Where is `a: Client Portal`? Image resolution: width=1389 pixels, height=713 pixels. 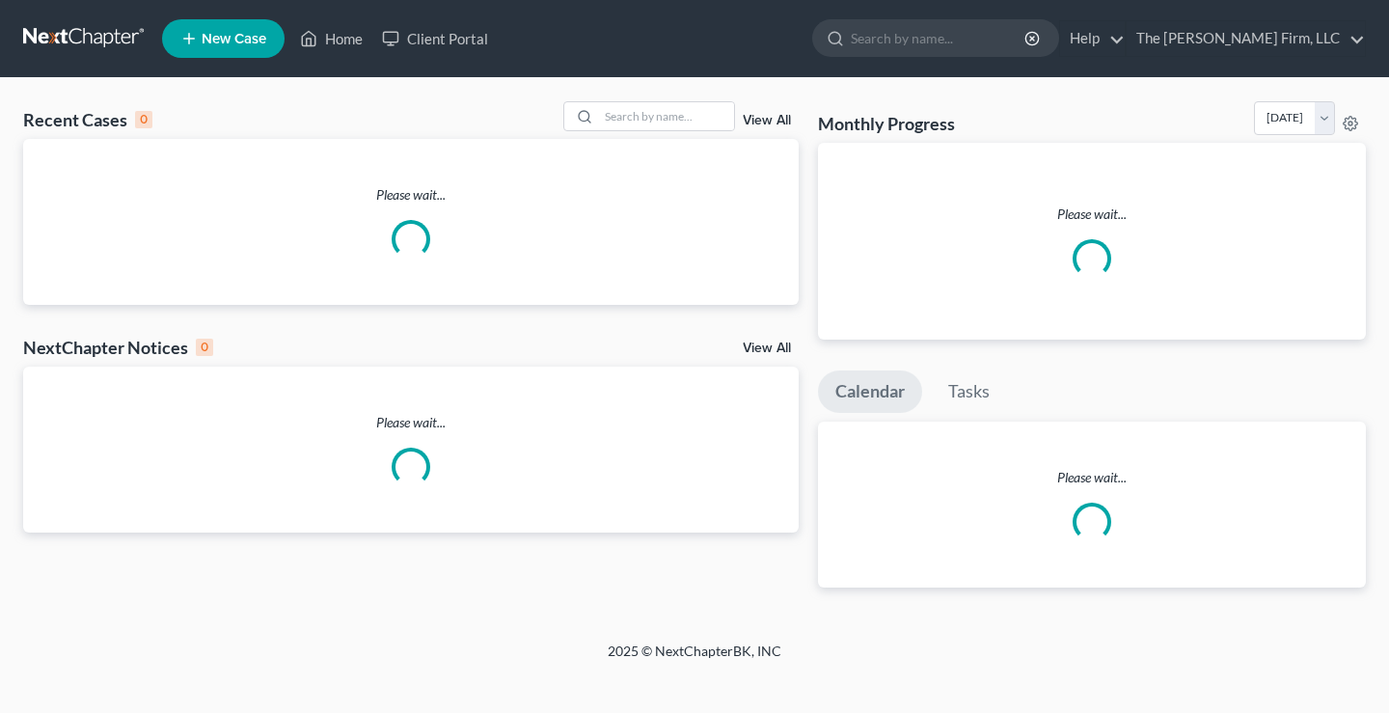 a: Client Portal is located at coordinates (435, 39).